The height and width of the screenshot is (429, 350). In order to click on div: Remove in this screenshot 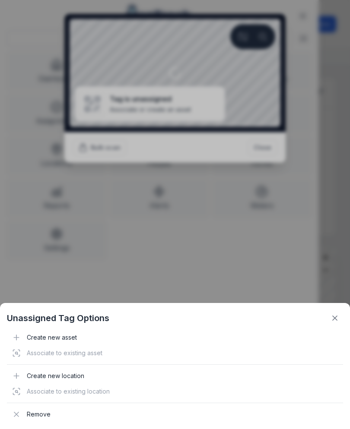, I will do `click(175, 415)`.